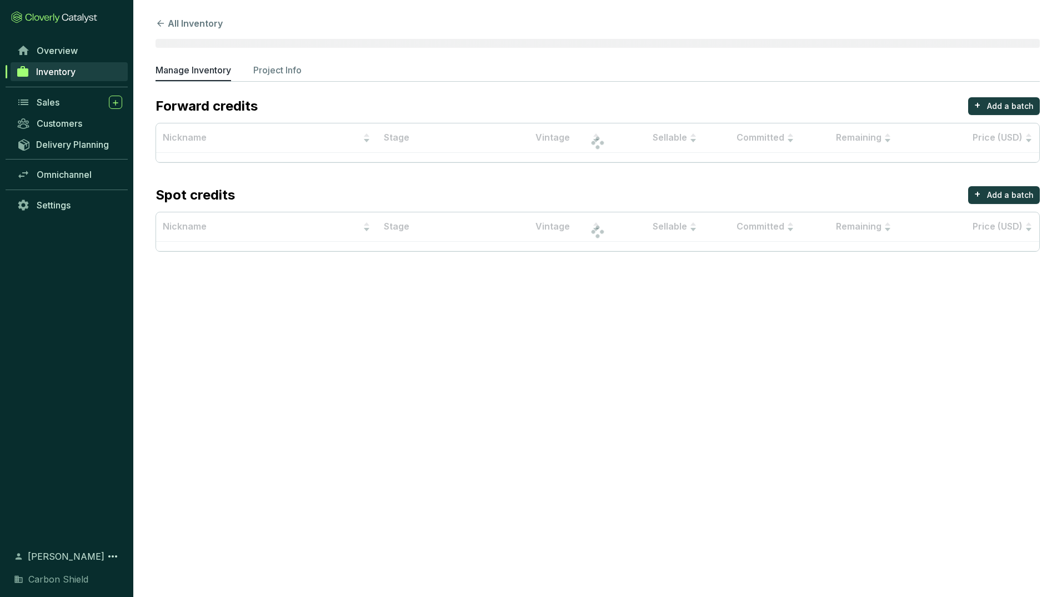 The image size is (1062, 597). What do you see at coordinates (195, 195) in the screenshot?
I see `p: Spot credits` at bounding box center [195, 195].